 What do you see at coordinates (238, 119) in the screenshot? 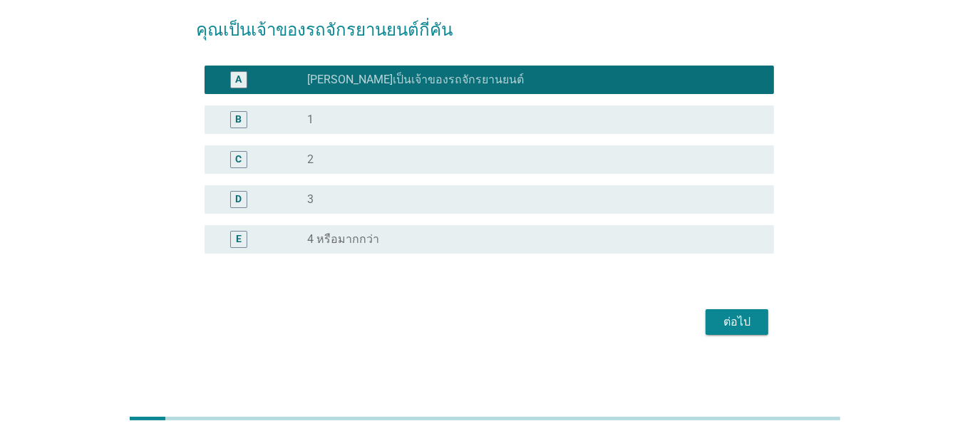
I see `div: B` at bounding box center [238, 119].